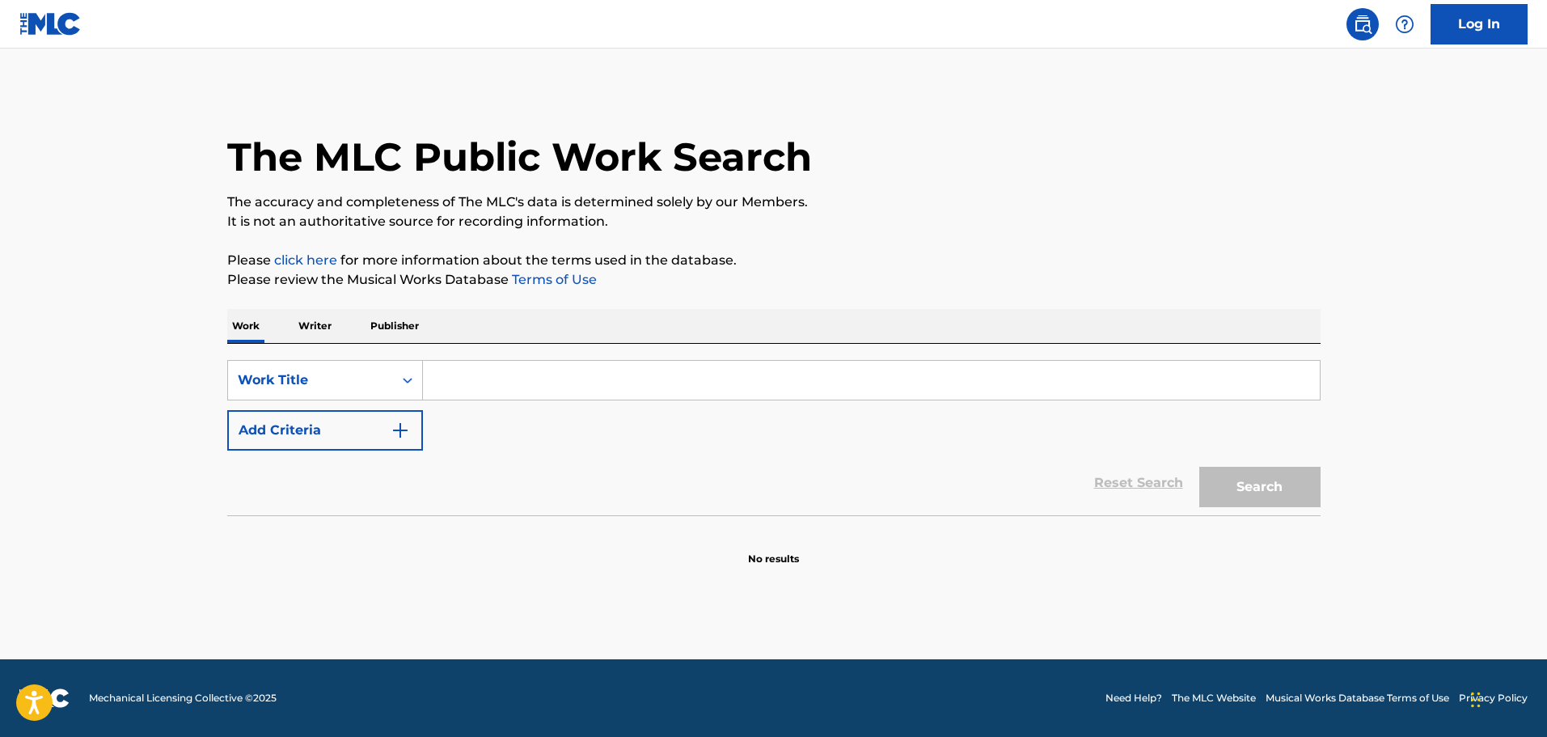 The width and height of the screenshot is (1547, 737). What do you see at coordinates (311, 380) in the screenshot?
I see `div: Work Title` at bounding box center [311, 380].